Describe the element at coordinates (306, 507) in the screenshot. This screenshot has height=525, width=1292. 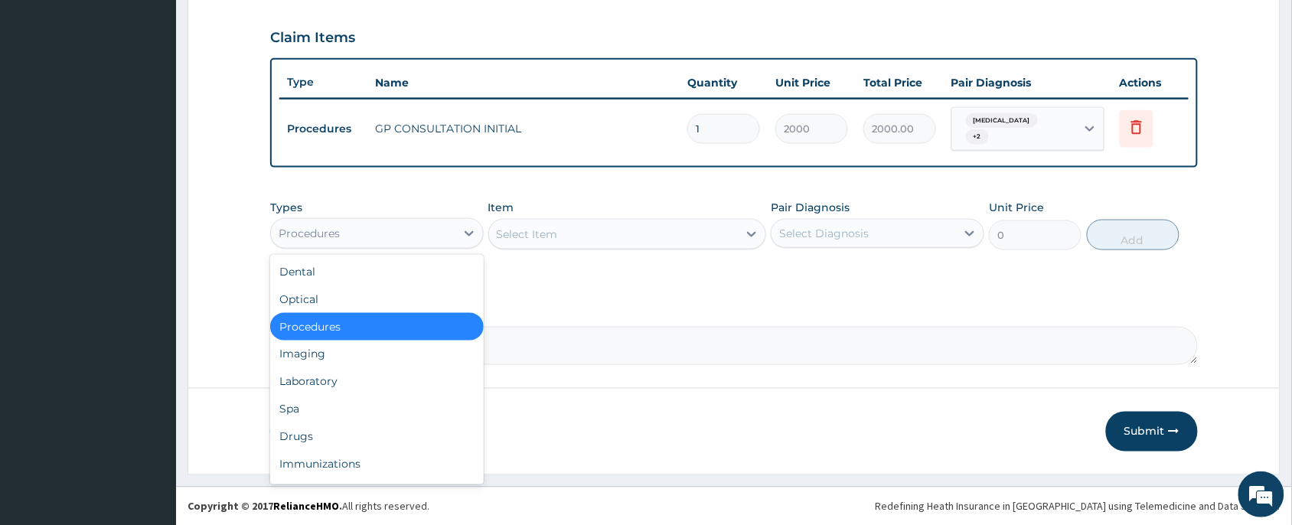
I see `a: RelianceHMO` at that location.